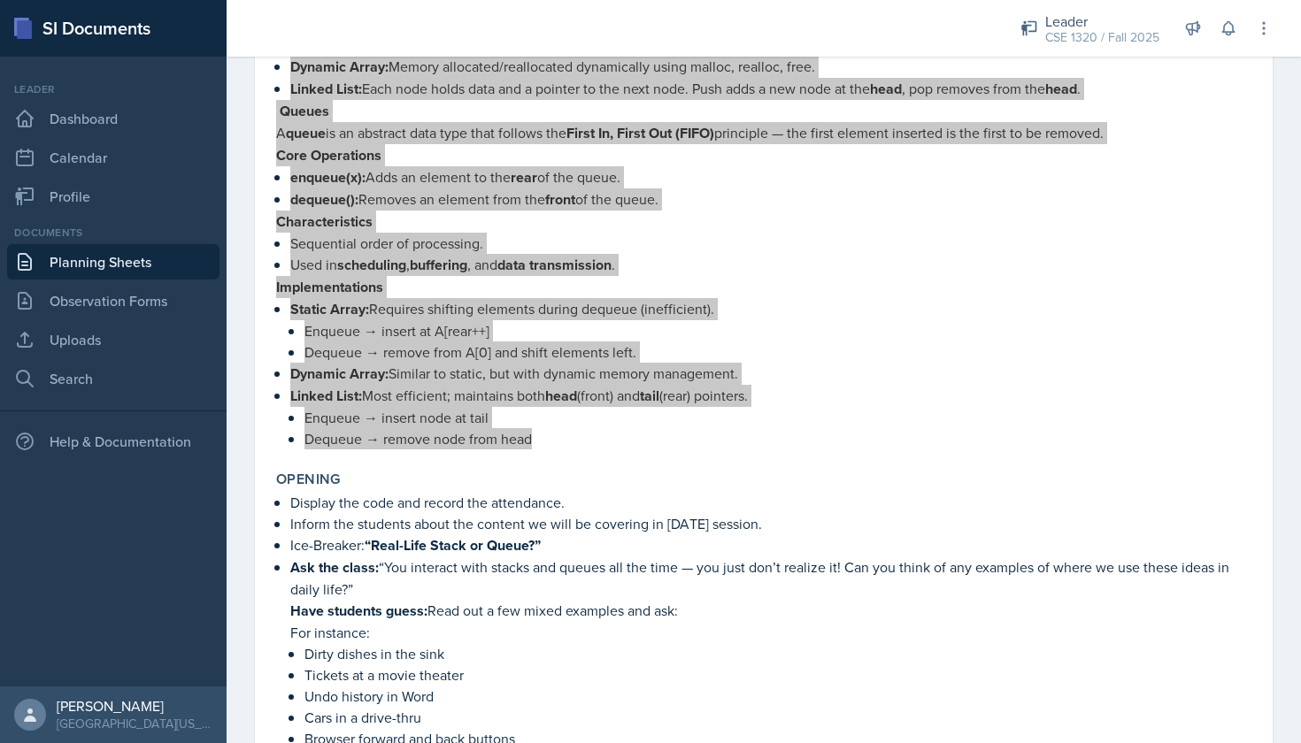 The height and width of the screenshot is (743, 1301). Describe the element at coordinates (771, 503) in the screenshot. I see `p: Display the code and record the attendance.` at that location.